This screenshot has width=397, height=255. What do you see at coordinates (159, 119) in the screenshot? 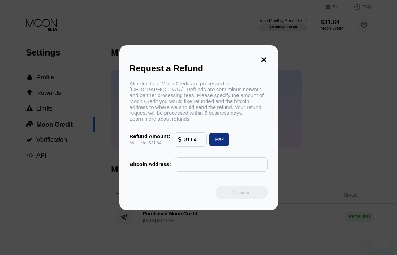
I see `span: Learn more about refunds` at bounding box center [159, 119].